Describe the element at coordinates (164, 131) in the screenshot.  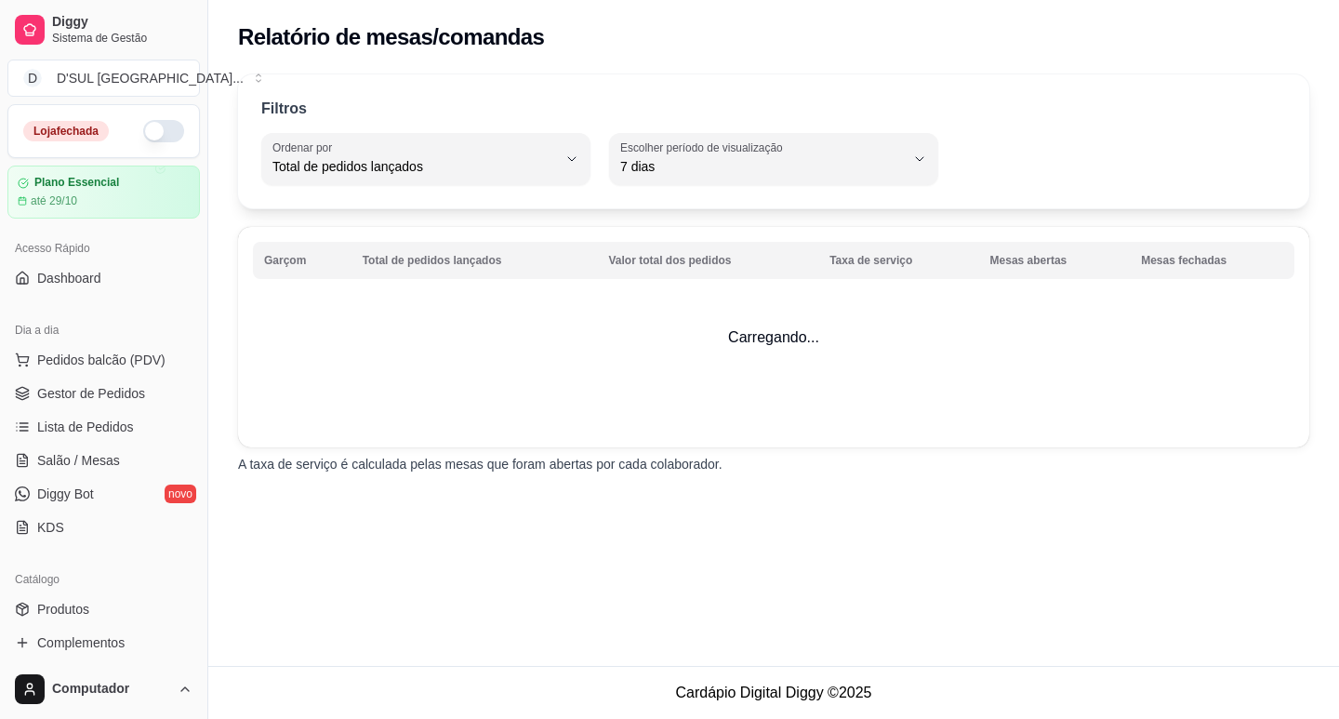
I see `button: Alterar Status` at that location.